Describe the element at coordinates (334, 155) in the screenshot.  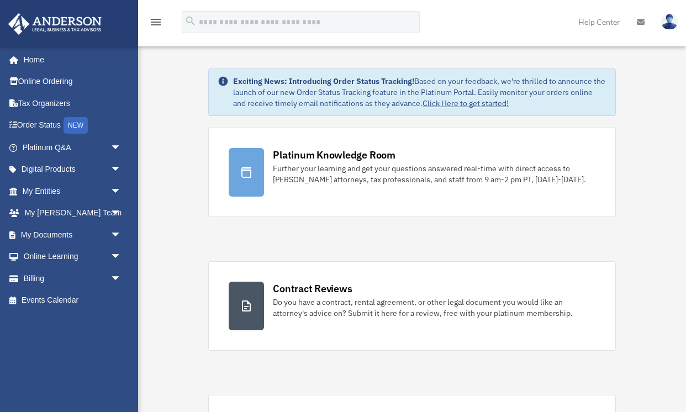
I see `div: Platinum Knowledge Room` at that location.